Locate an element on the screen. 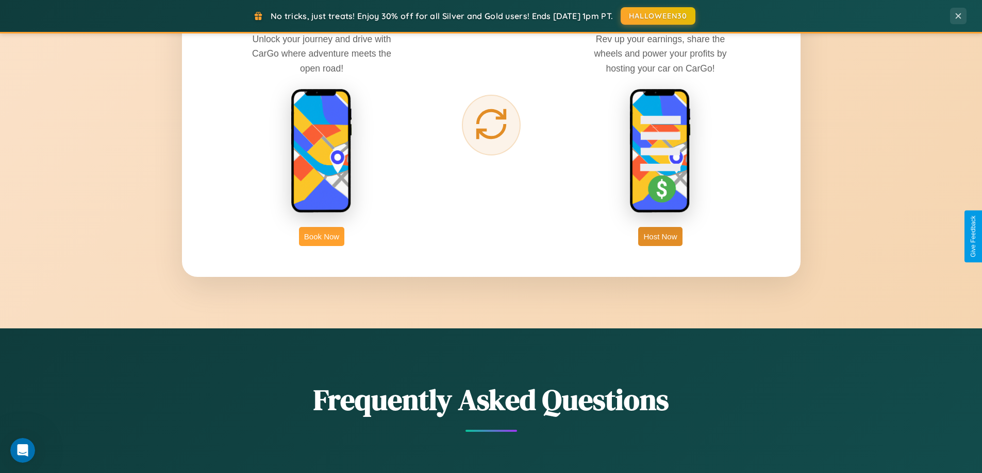 This screenshot has width=982, height=473. img: host phone is located at coordinates (660, 151).